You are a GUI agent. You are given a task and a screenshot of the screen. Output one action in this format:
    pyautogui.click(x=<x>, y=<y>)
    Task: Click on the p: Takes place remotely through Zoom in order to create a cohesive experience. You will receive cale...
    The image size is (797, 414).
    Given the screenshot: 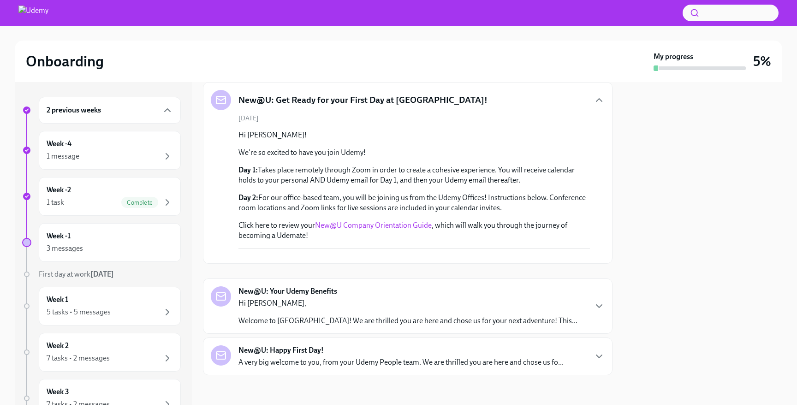 What is the action you would take?
    pyautogui.click(x=414, y=175)
    